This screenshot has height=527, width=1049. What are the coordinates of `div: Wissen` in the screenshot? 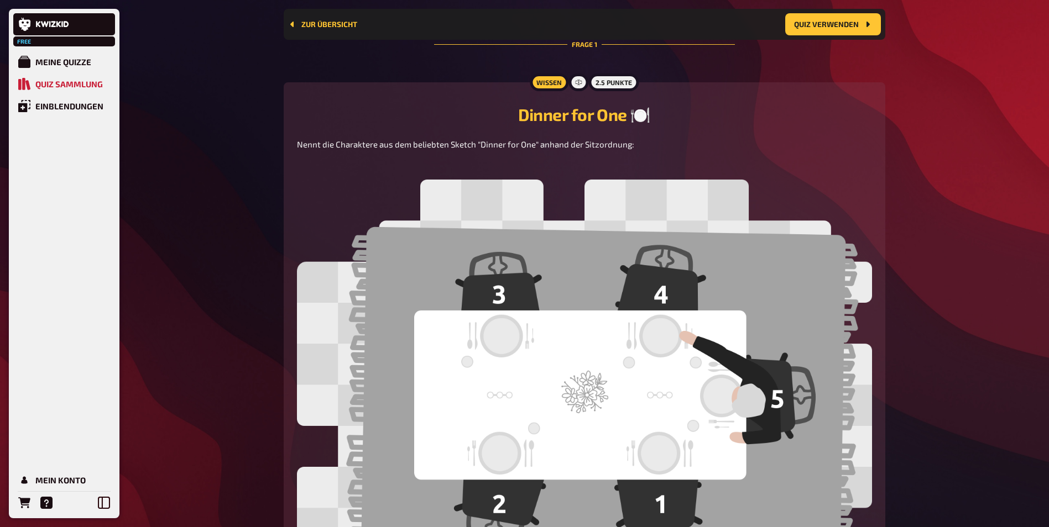 It's located at (549, 82).